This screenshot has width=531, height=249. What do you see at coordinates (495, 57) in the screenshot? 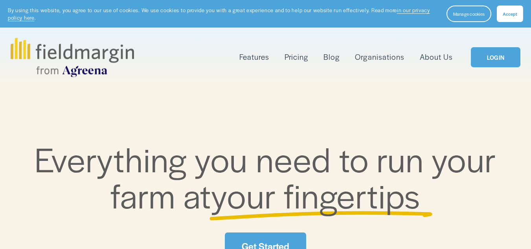
I see `a: LOGIN` at bounding box center [495, 57].